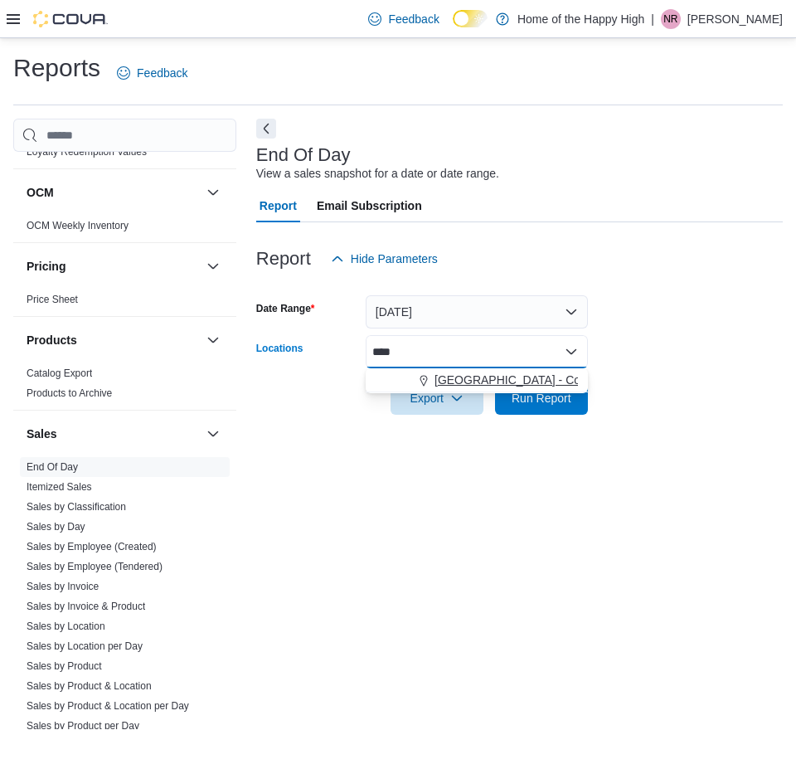 The image size is (796, 769). Describe the element at coordinates (52, 299) in the screenshot. I see `span: Price Sheet` at that location.